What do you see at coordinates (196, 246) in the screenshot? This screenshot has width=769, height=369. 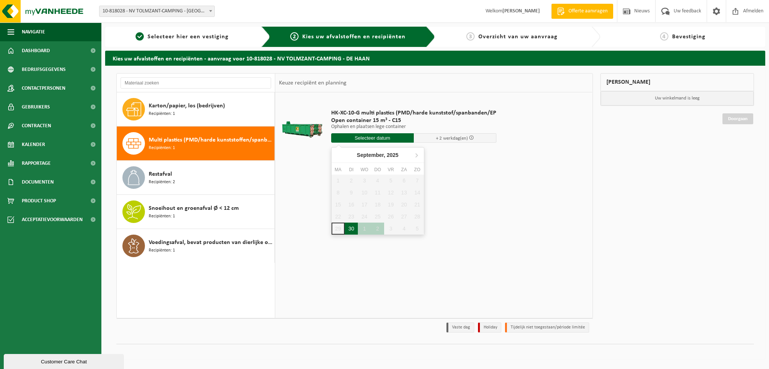 I see `button: Voedingsafval, bevat producten van dierlijke oorsprong, gemengde verpakking (exclusief glas), cat...` at bounding box center [196, 246].